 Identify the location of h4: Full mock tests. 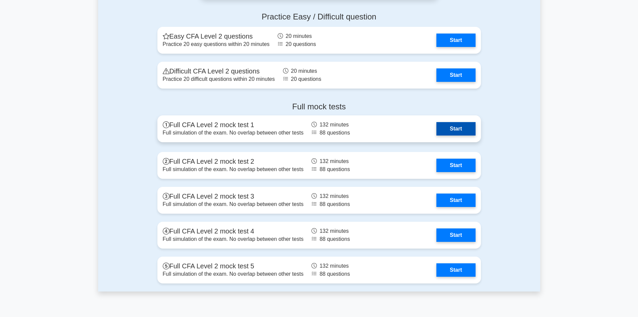
(319, 107).